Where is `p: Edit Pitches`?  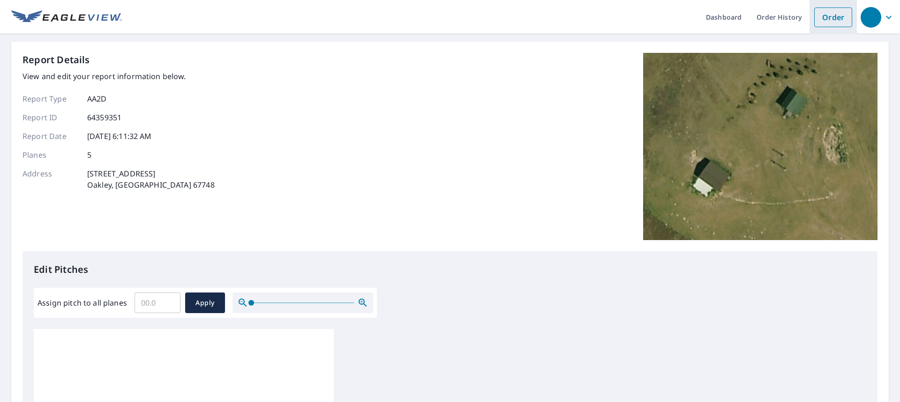 p: Edit Pitches is located at coordinates (450, 270).